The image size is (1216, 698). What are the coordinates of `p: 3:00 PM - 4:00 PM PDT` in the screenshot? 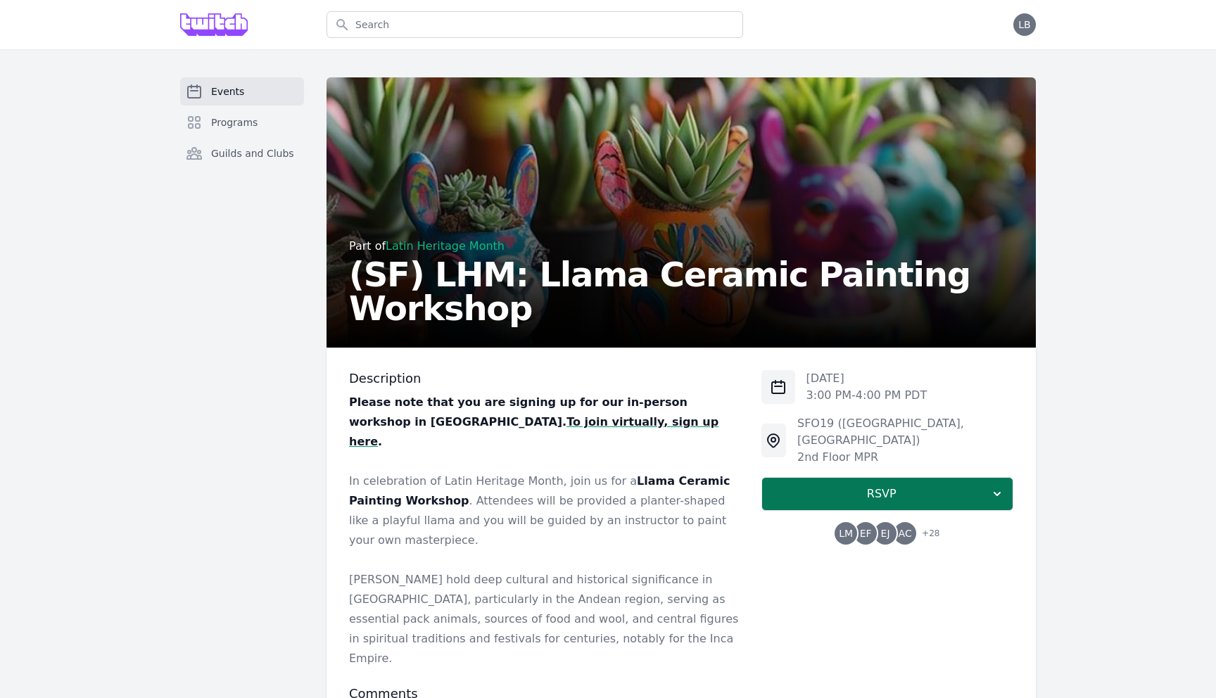 It's located at (867, 395).